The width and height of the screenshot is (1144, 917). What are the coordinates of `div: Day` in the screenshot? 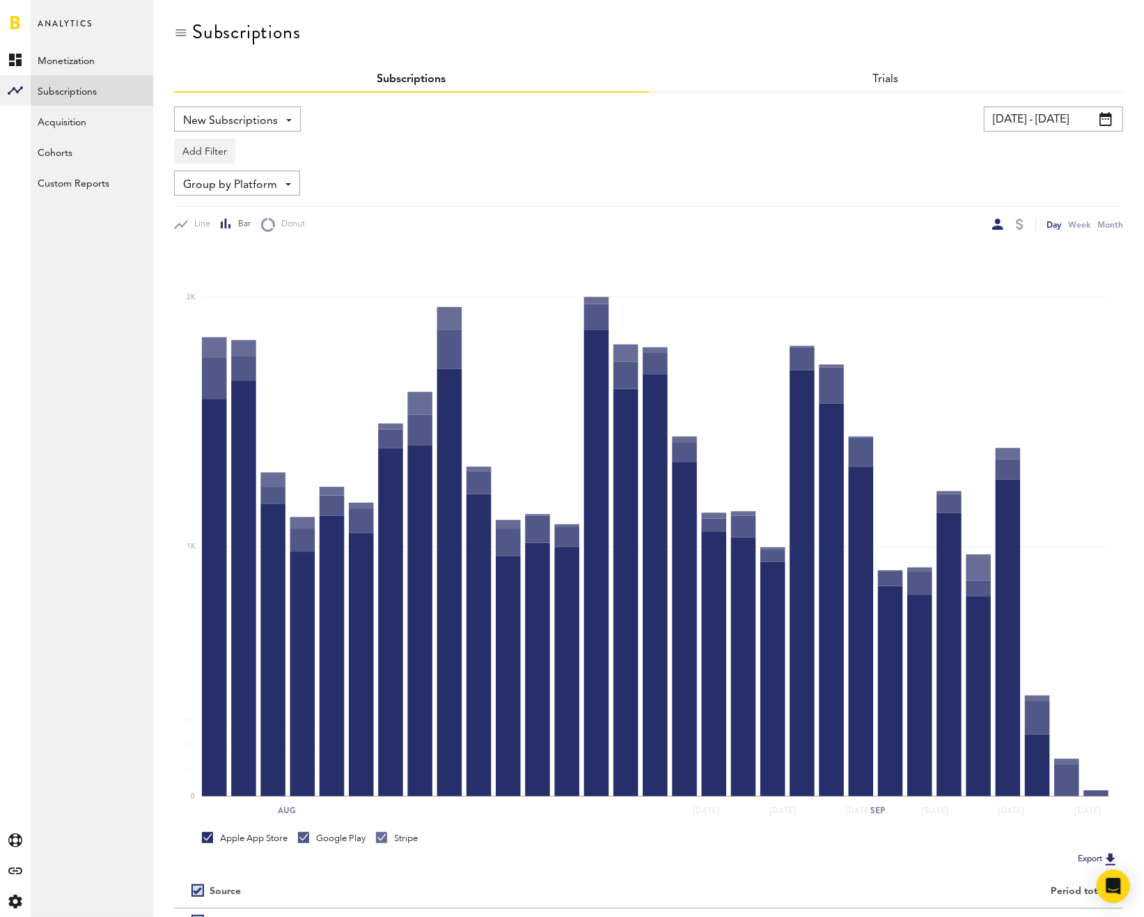 It's located at (1053, 224).